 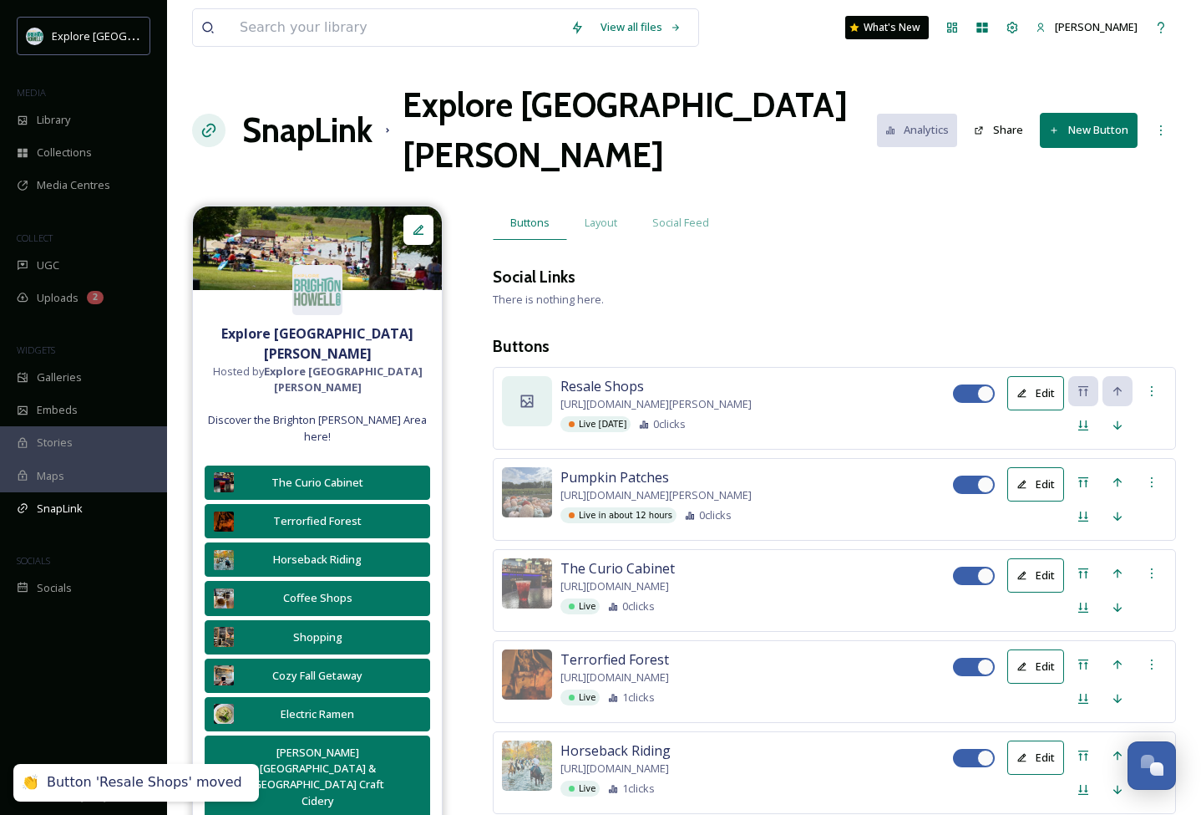 What do you see at coordinates (36, 349) in the screenshot?
I see `span: WIDGETS` at bounding box center [36, 349].